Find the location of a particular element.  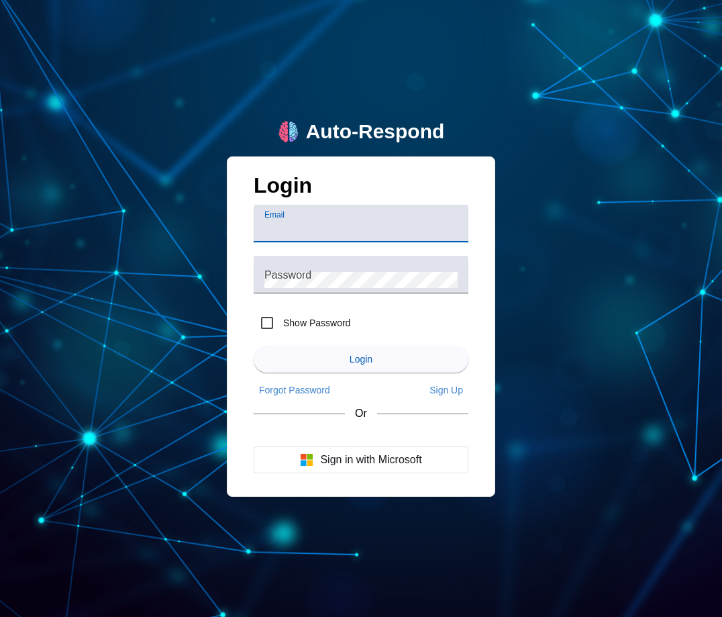

img: Microsoft logo is located at coordinates (307, 460).